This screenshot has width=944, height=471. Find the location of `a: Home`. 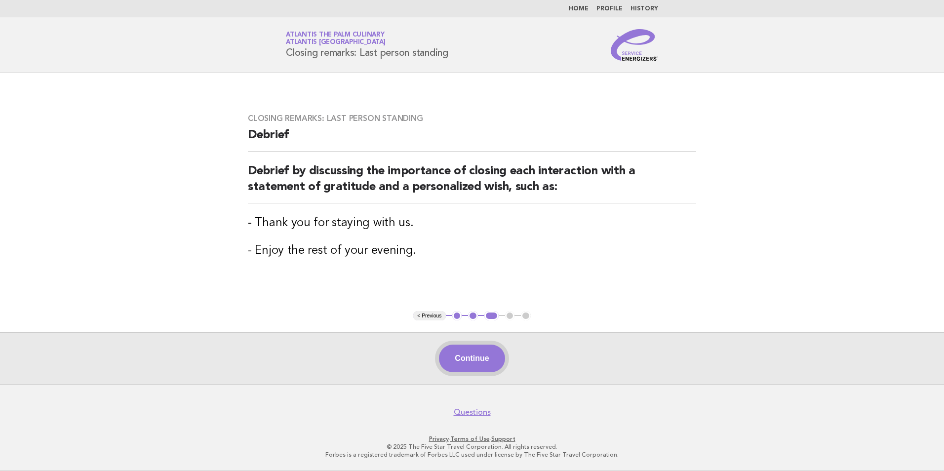

a: Home is located at coordinates (579, 9).